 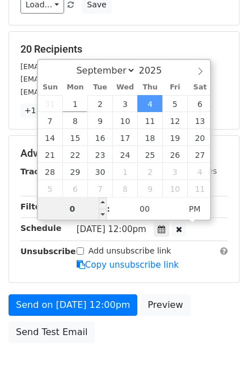 What do you see at coordinates (175, 121) in the screenshot?
I see `span: September 12, 2025` at bounding box center [175, 121].